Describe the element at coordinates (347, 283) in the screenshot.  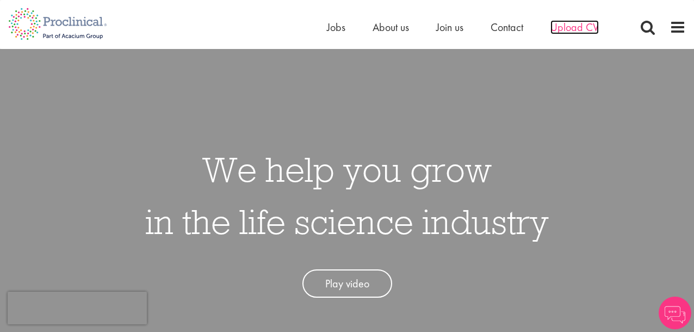
I see `a: Play video` at that location.